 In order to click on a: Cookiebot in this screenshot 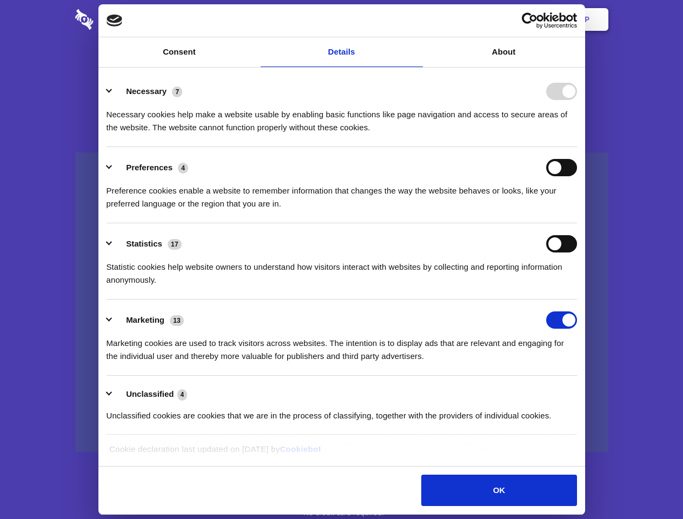, I will do `click(300, 449)`.